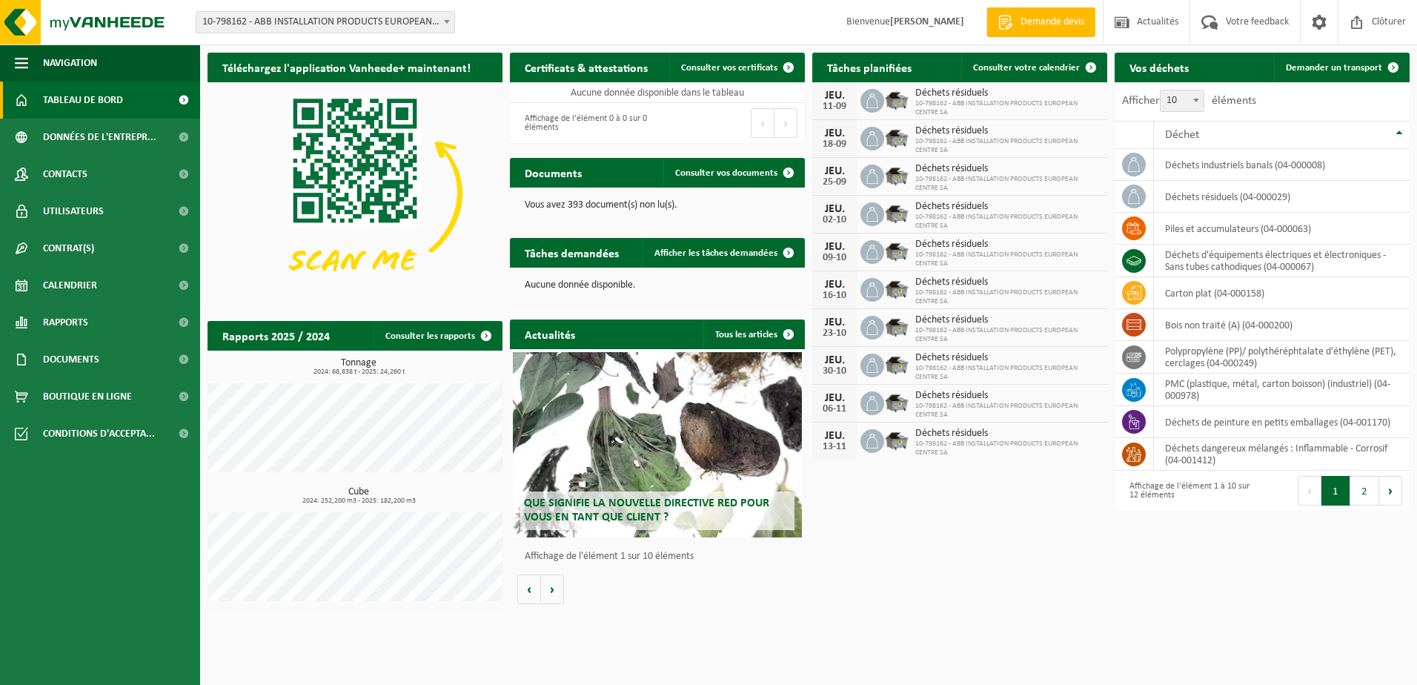 Image resolution: width=1417 pixels, height=685 pixels. What do you see at coordinates (359, 372) in the screenshot?
I see `span: 2024: 68,838 t - 2025: 24,260 t` at bounding box center [359, 372].